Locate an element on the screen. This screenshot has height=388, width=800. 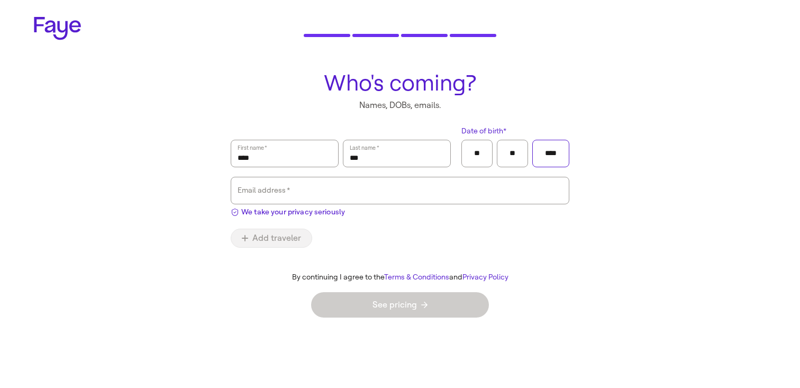
p: Names, DOBs, emails. is located at coordinates (400, 105).